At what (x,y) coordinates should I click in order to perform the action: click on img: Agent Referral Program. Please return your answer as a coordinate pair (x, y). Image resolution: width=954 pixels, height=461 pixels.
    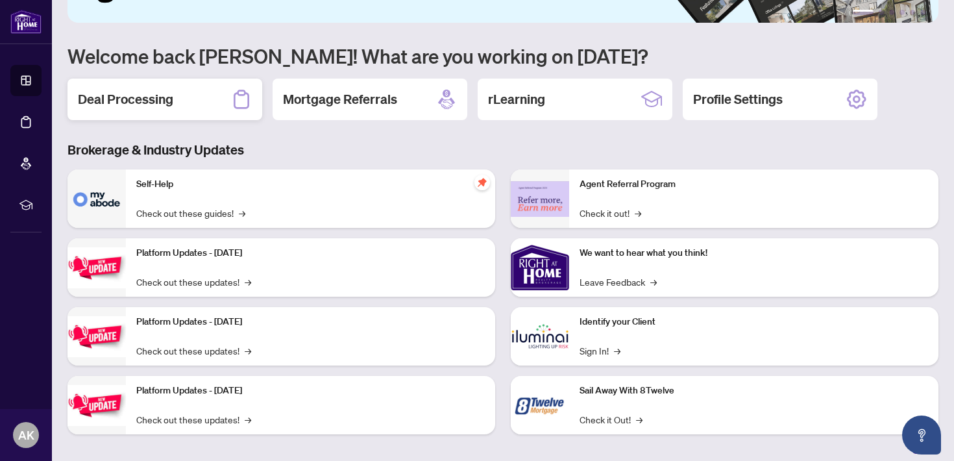
    Looking at the image, I should click on (540, 199).